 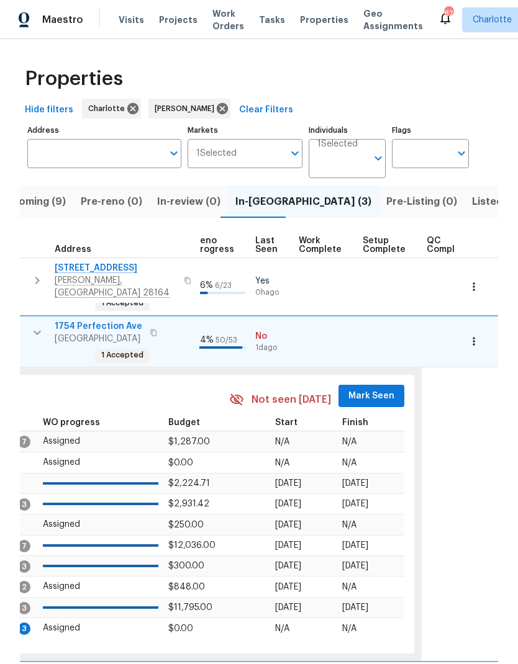 I want to click on span: $2,224.71, so click(x=189, y=483).